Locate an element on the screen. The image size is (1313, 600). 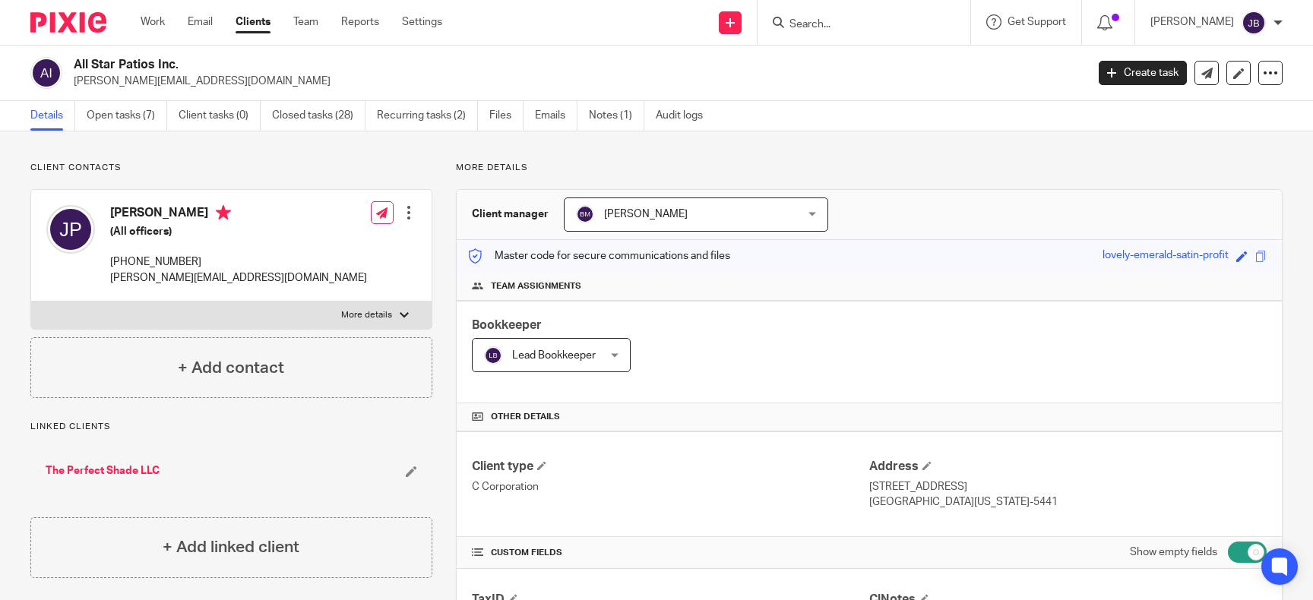
span: Other details is located at coordinates (525, 417).